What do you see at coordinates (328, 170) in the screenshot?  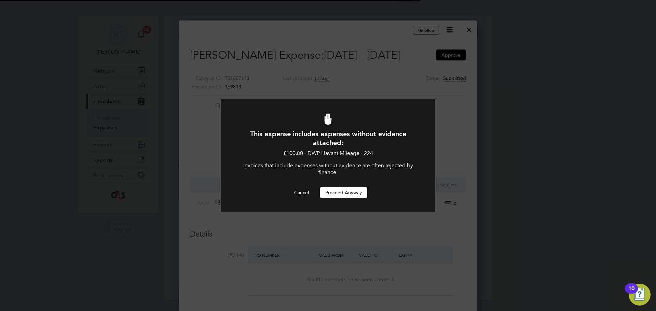 I see `p: Invoices that include expenses without evidence are often rejected by finance.` at bounding box center [328, 170].